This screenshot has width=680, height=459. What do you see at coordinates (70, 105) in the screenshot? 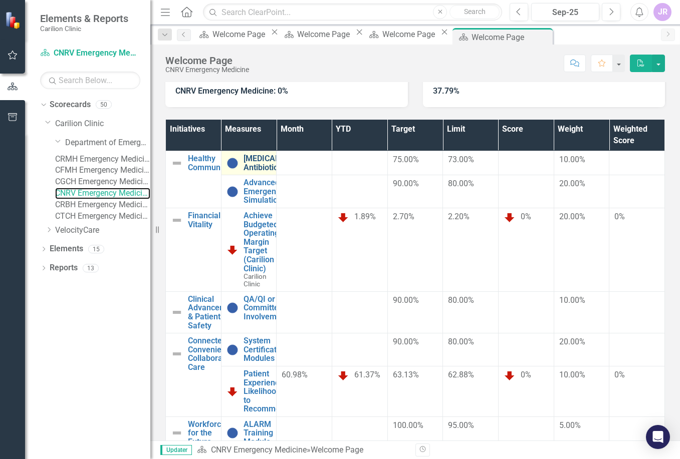
I see `a: Scorecards` at bounding box center [70, 105].